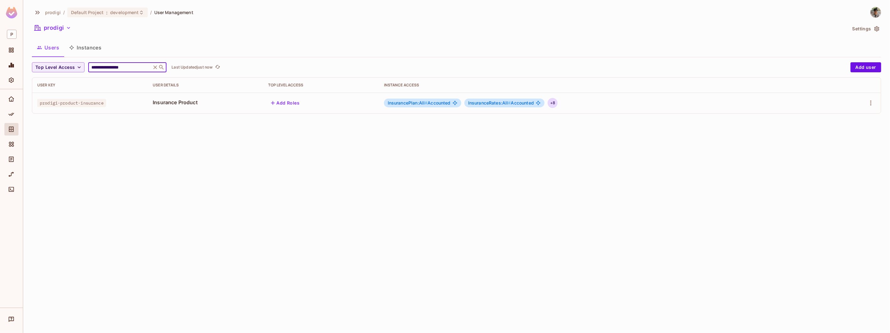 The width and height of the screenshot is (890, 333). What do you see at coordinates (11, 50) in the screenshot?
I see `div: Projects` at bounding box center [11, 50].